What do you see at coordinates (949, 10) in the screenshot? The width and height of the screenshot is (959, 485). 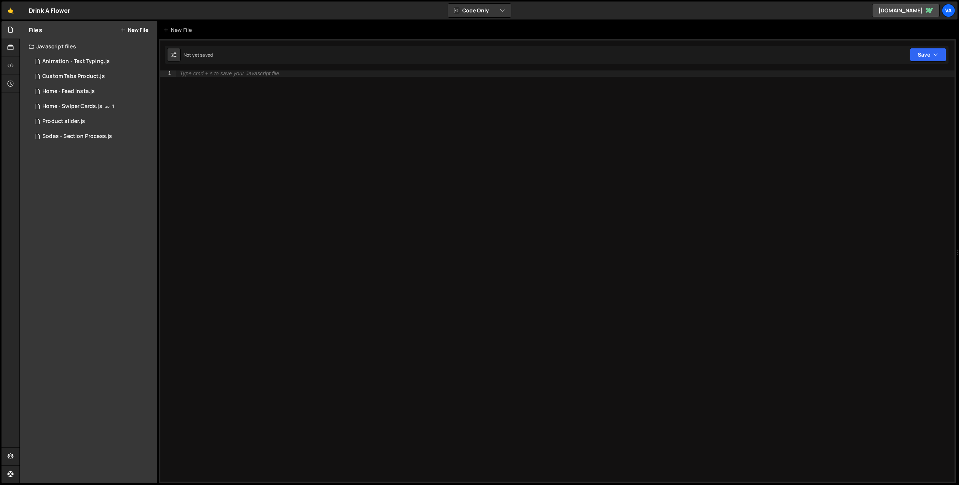 I see `div: Va` at bounding box center [949, 10].